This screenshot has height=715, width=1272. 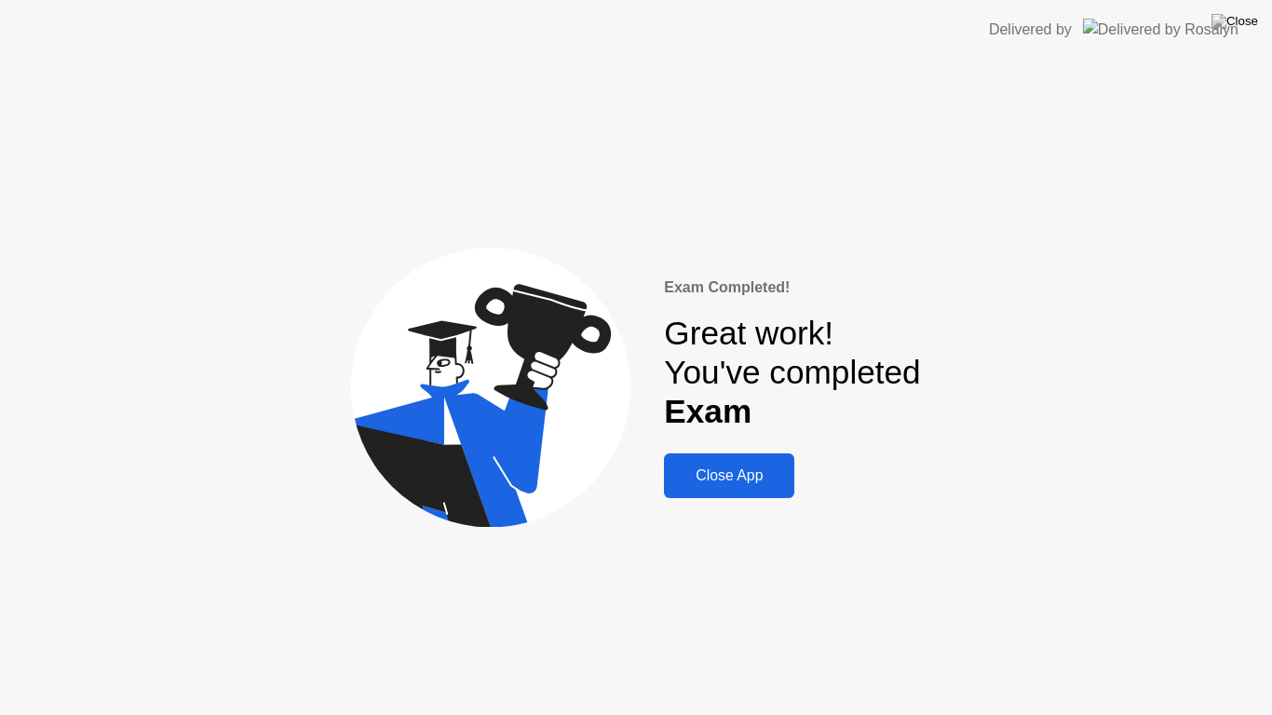 I want to click on div: Great work! You've completed, so click(x=792, y=373).